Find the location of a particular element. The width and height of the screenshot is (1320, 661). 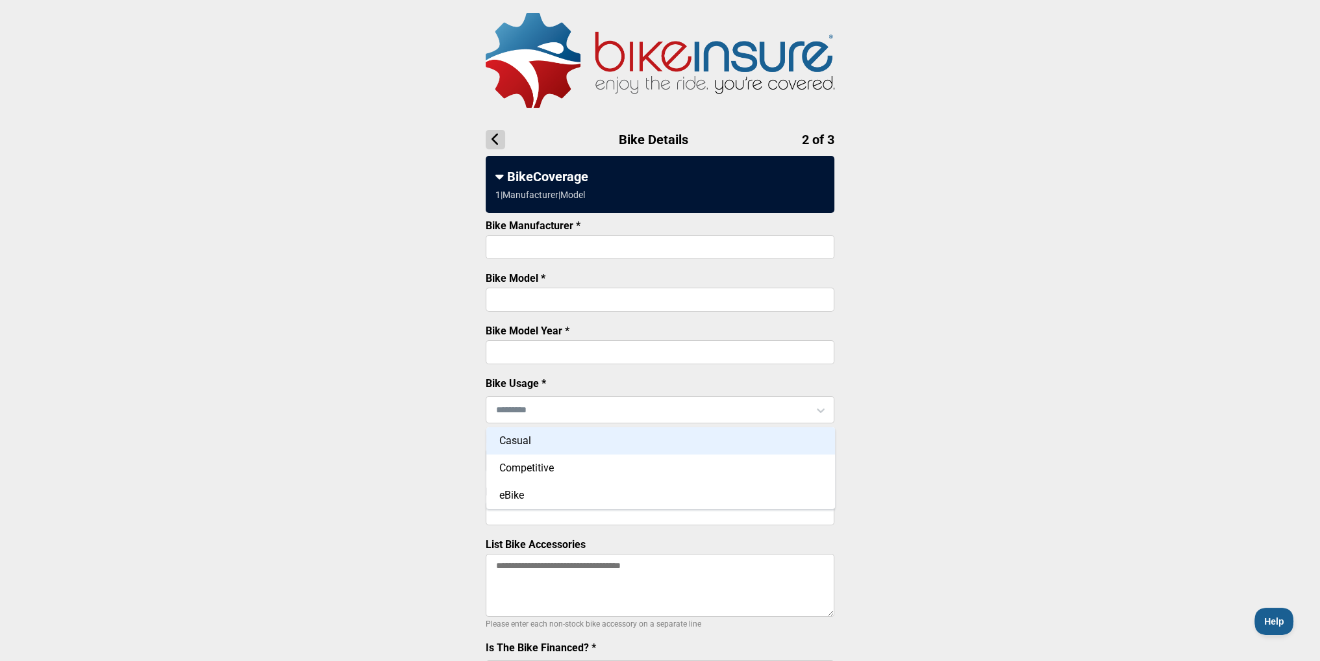

span: 2 of 3 is located at coordinates (818, 140).